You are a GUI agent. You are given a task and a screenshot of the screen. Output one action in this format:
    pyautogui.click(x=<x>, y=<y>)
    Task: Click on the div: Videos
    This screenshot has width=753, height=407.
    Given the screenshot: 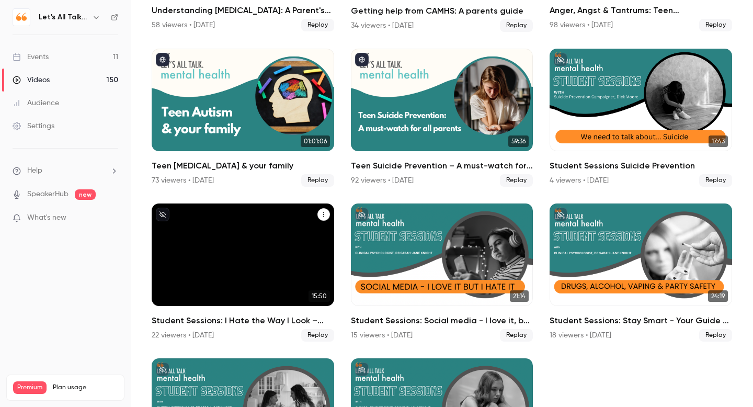 What is the action you would take?
    pyautogui.click(x=31, y=80)
    